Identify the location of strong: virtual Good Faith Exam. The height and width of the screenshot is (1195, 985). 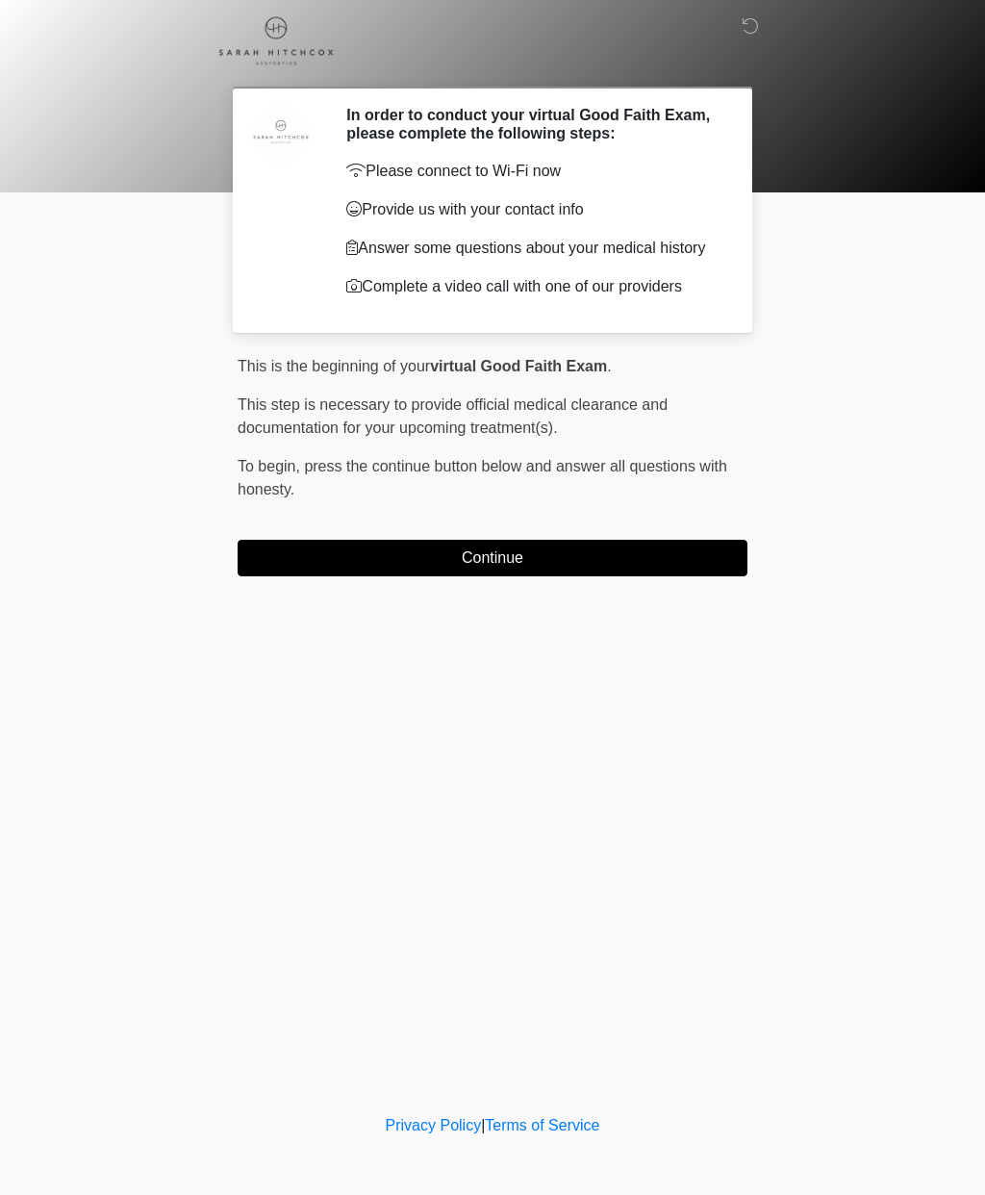
(518, 366).